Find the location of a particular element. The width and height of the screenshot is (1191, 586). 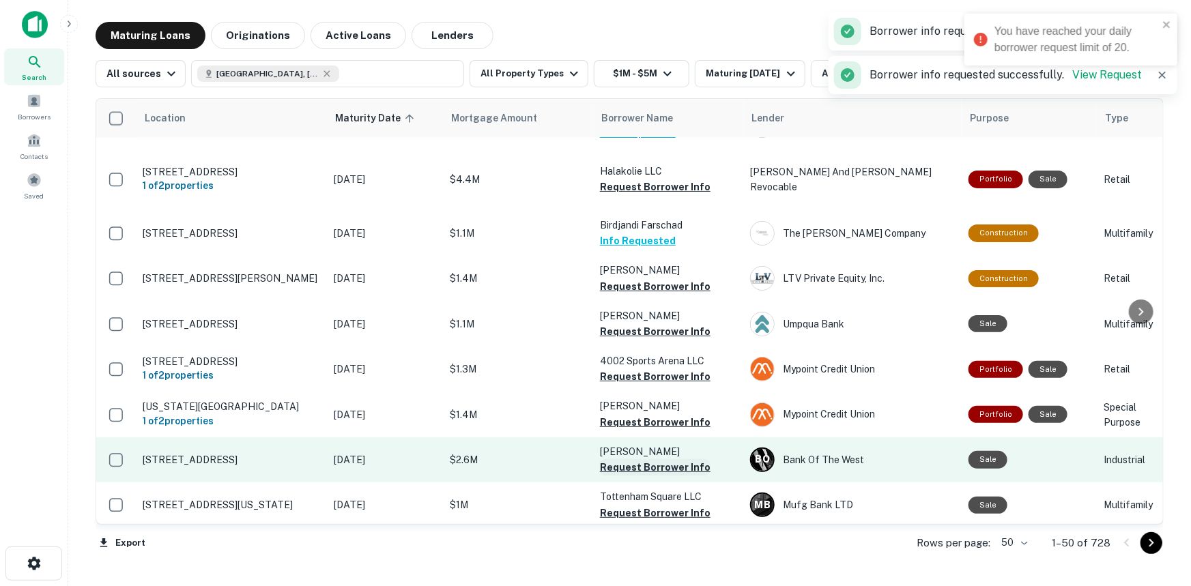

div: Bank Of The West is located at coordinates (852, 460).